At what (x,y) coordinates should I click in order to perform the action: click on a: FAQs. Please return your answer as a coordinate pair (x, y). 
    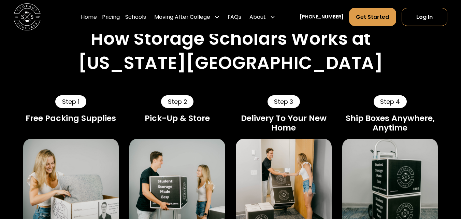
    Looking at the image, I should click on (234, 17).